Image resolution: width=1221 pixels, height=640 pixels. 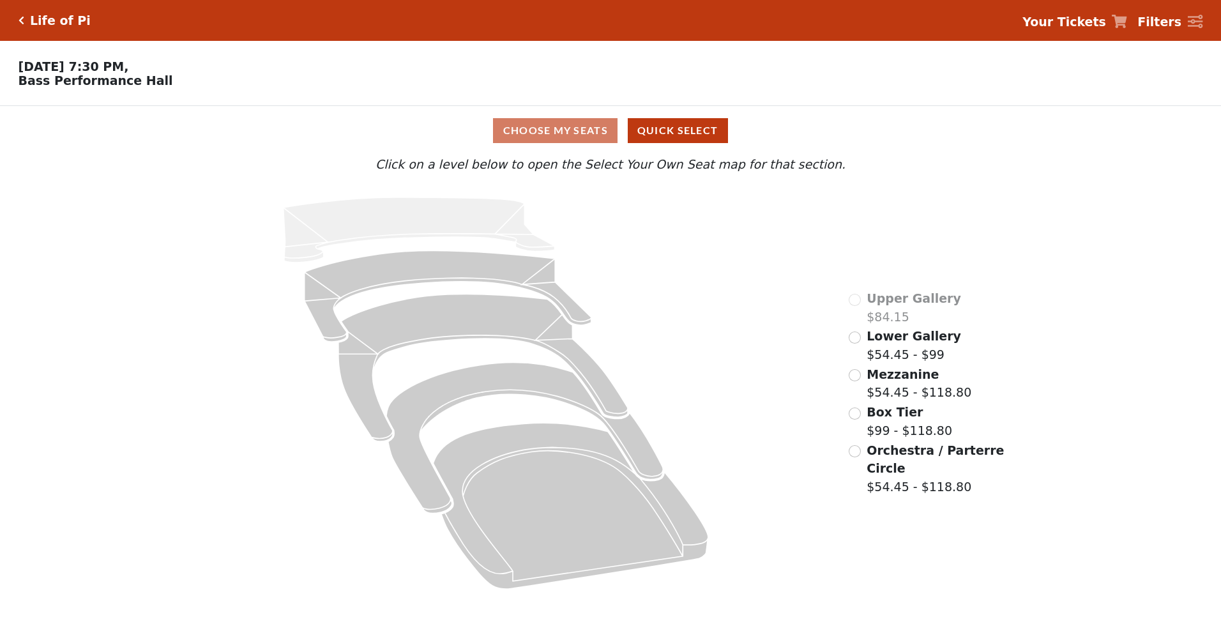 I want to click on label: $84.15, so click(x=914, y=307).